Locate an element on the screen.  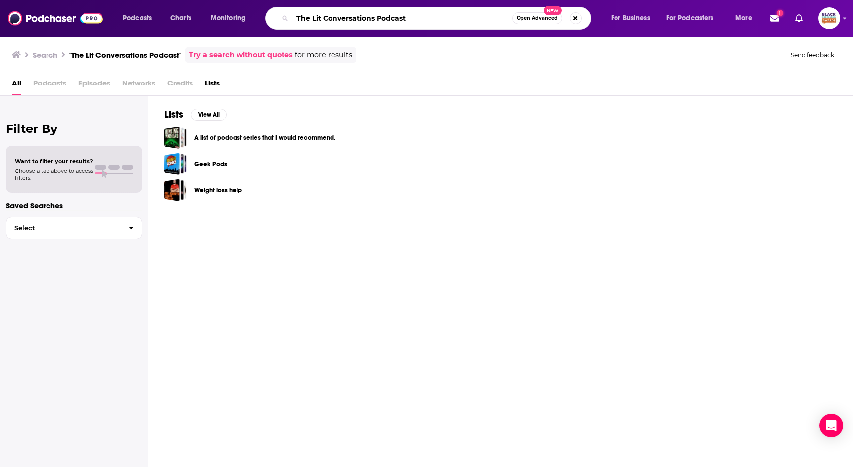
h3: Search is located at coordinates (45, 55).